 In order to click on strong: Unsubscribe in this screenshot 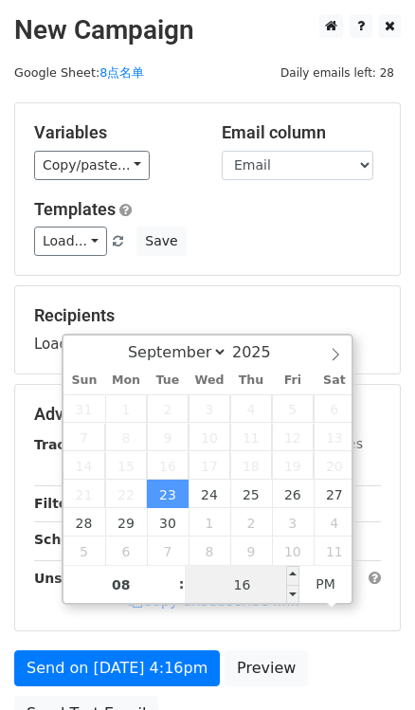, I will do `click(81, 578)`.